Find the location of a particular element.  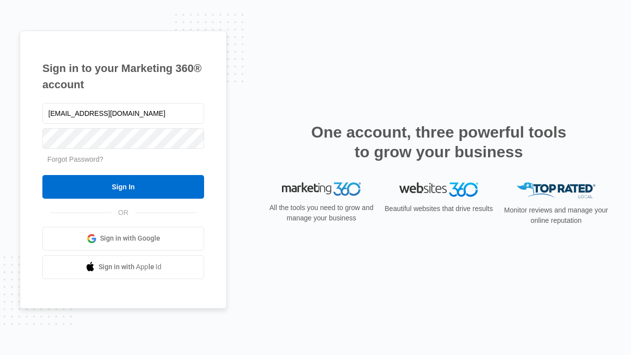

p: All the tools you need to grow and manage your business is located at coordinates (321, 213).